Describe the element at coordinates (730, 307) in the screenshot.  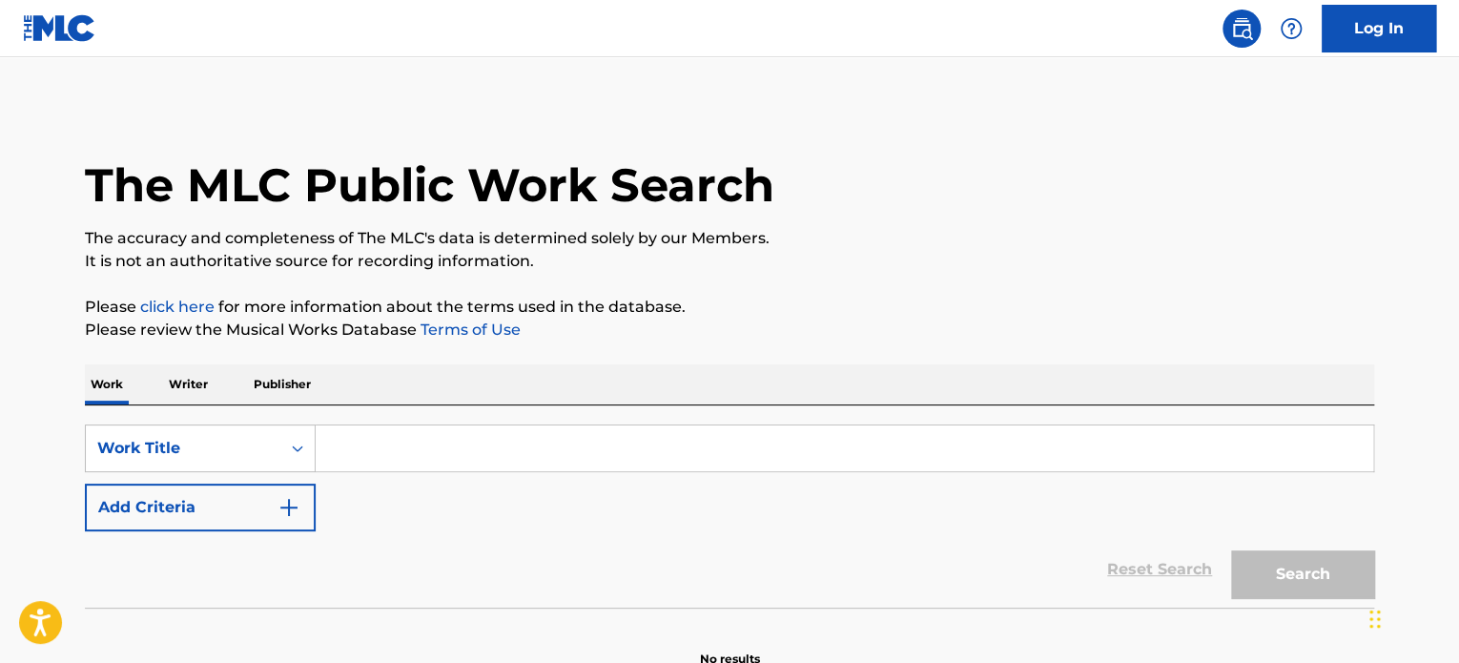
I see `p: Please for more information about the terms used in the database.` at that location.